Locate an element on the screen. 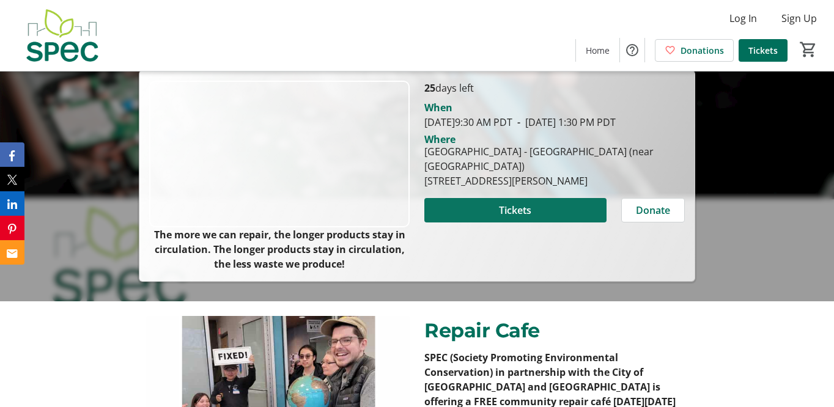 The image size is (834, 407). div: Where is located at coordinates (440, 139).